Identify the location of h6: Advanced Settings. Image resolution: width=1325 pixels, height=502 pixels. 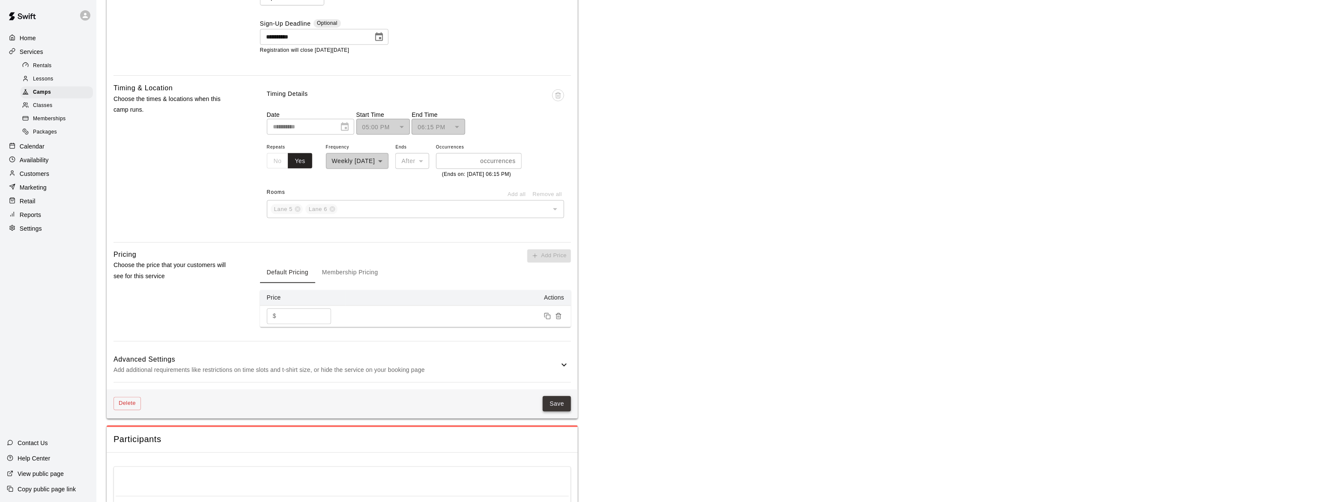
(336, 360).